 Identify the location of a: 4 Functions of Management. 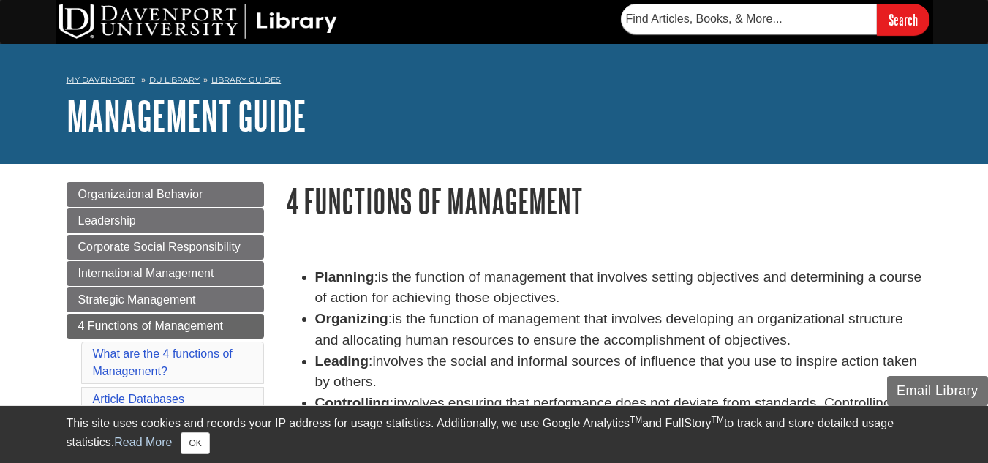
(165, 326).